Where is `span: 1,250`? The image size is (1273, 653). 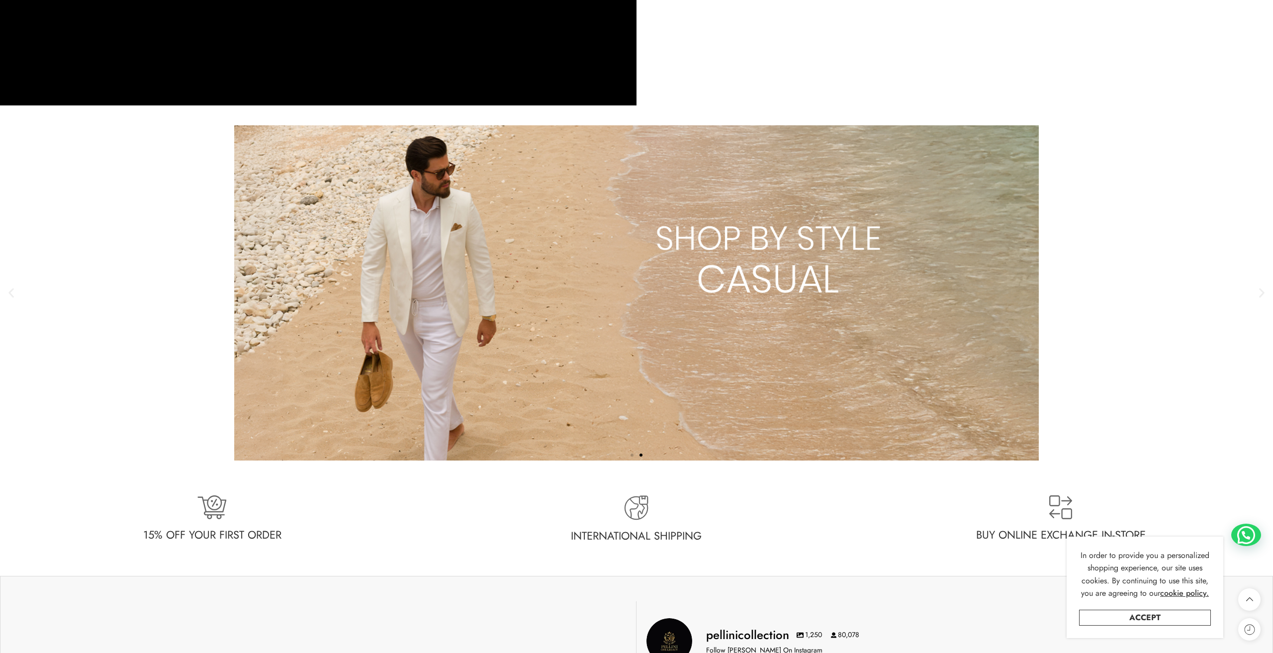 span: 1,250 is located at coordinates (809, 635).